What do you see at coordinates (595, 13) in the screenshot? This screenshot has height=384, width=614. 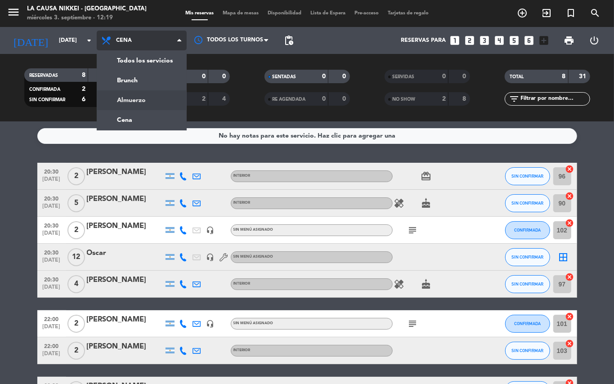 I see `i: search` at bounding box center [595, 13].